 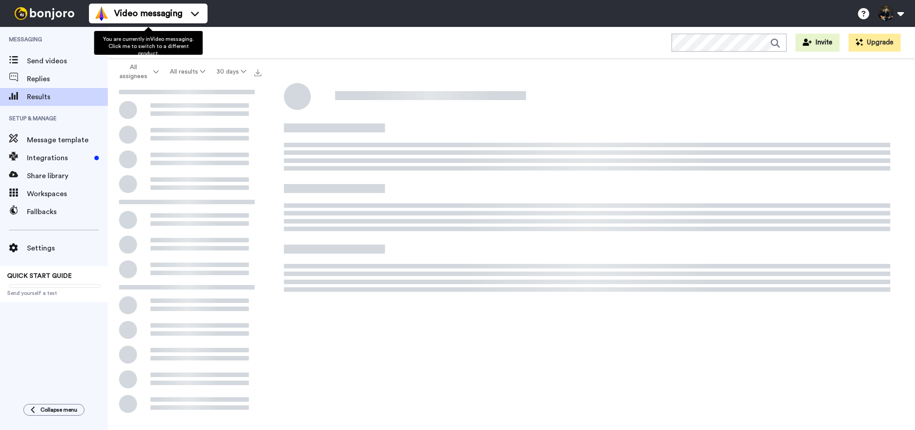 What do you see at coordinates (67, 79) in the screenshot?
I see `span: Replies` at bounding box center [67, 79].